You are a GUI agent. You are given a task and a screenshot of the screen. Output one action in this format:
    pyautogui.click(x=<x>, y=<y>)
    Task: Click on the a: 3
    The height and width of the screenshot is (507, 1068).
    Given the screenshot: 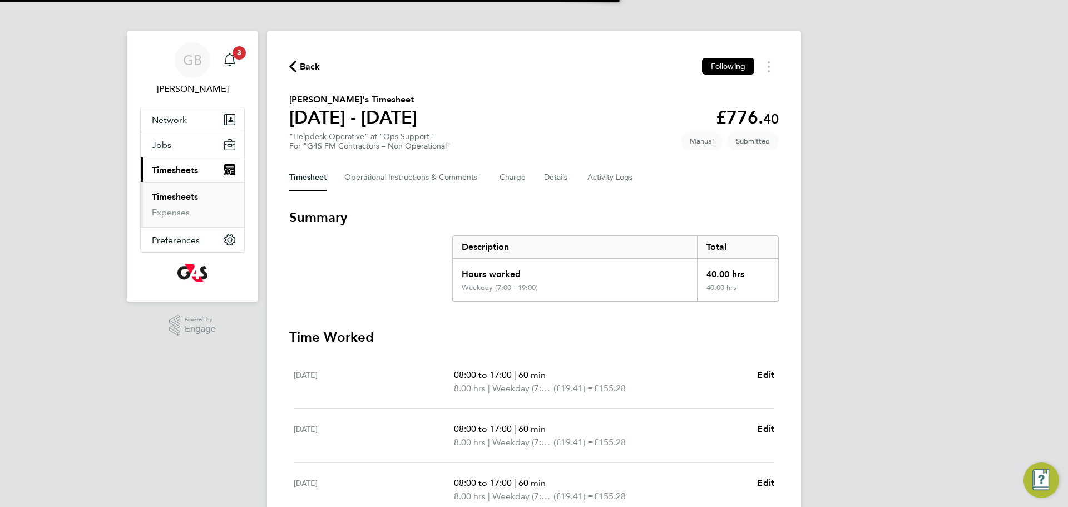 What is the action you would take?
    pyautogui.click(x=230, y=60)
    